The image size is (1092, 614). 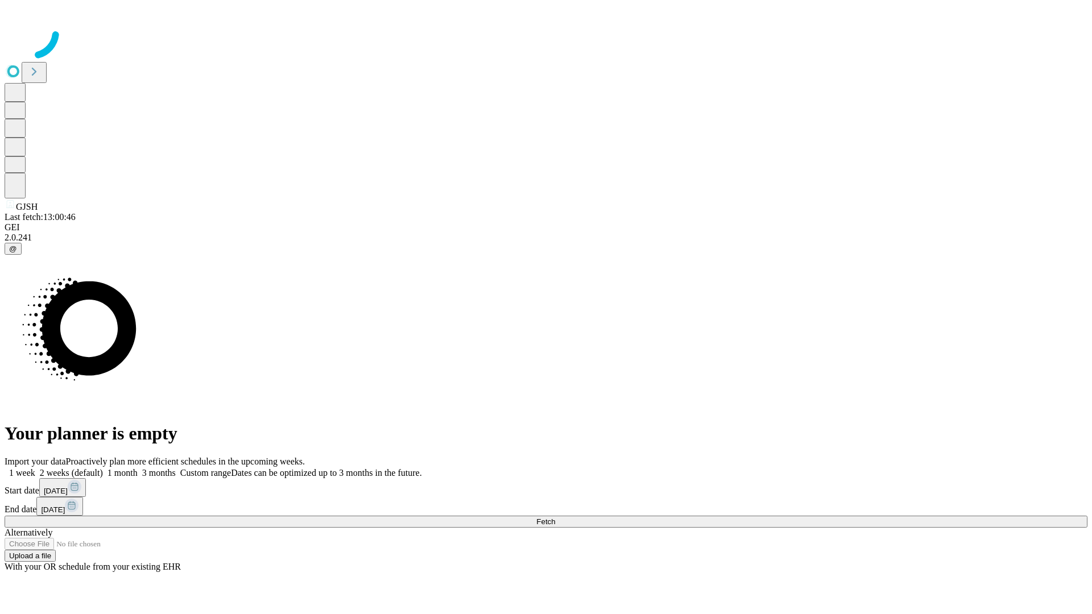 I want to click on div: Start date, so click(x=546, y=487).